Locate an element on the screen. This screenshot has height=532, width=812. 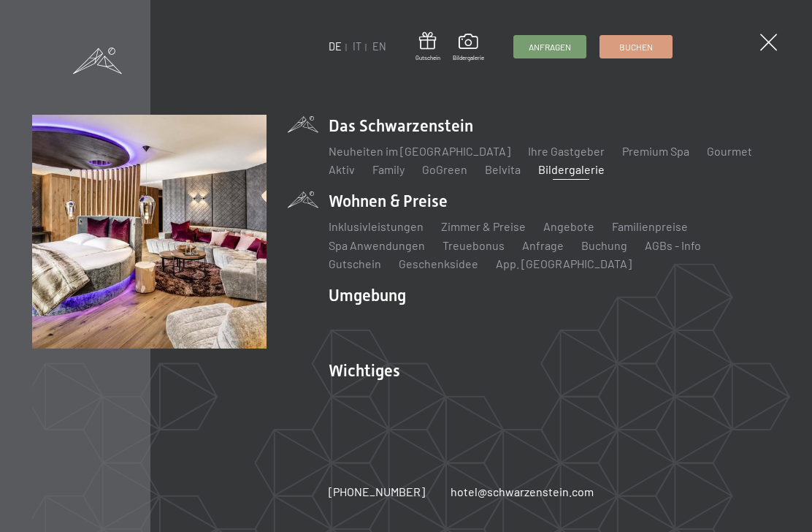
a: Zimmer & Preise is located at coordinates (484, 226).